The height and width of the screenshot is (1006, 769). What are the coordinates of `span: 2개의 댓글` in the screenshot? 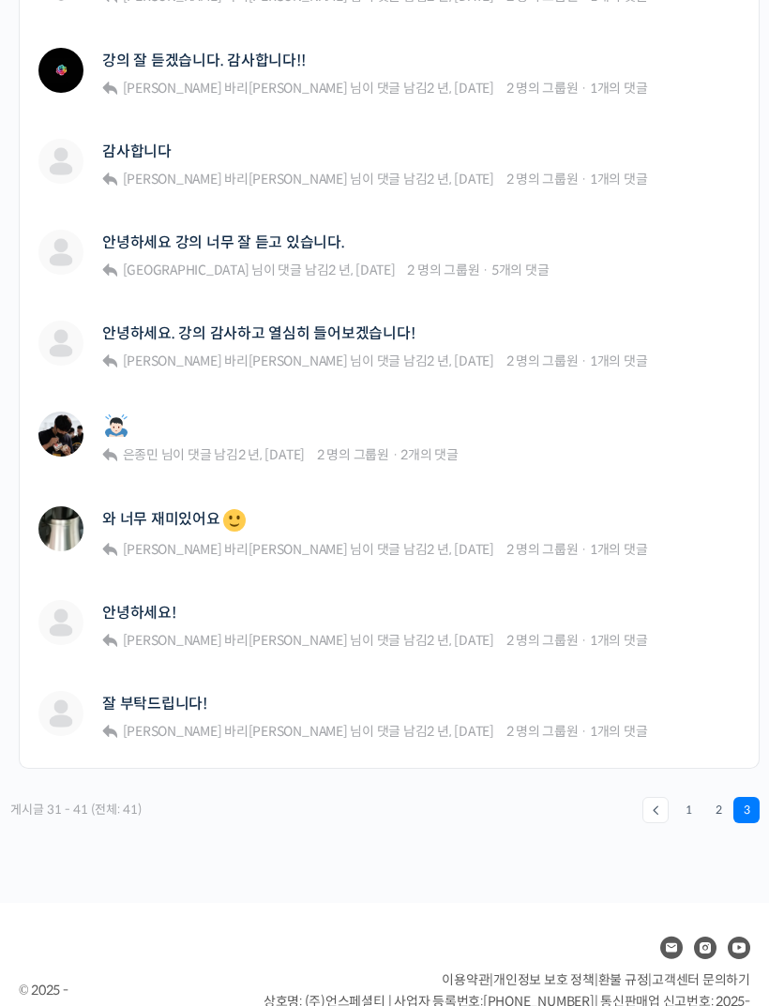 It's located at (430, 455).